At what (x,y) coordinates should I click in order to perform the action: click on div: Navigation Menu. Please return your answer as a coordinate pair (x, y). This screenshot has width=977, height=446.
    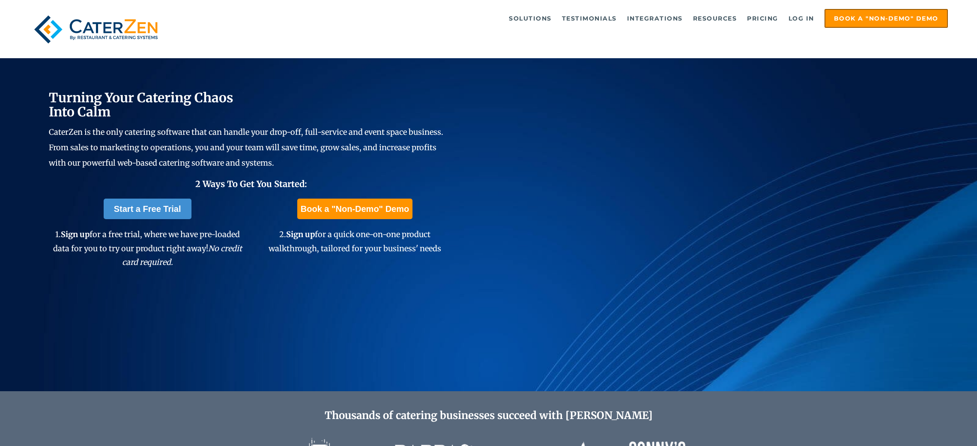
    Looking at the image, I should click on (567, 18).